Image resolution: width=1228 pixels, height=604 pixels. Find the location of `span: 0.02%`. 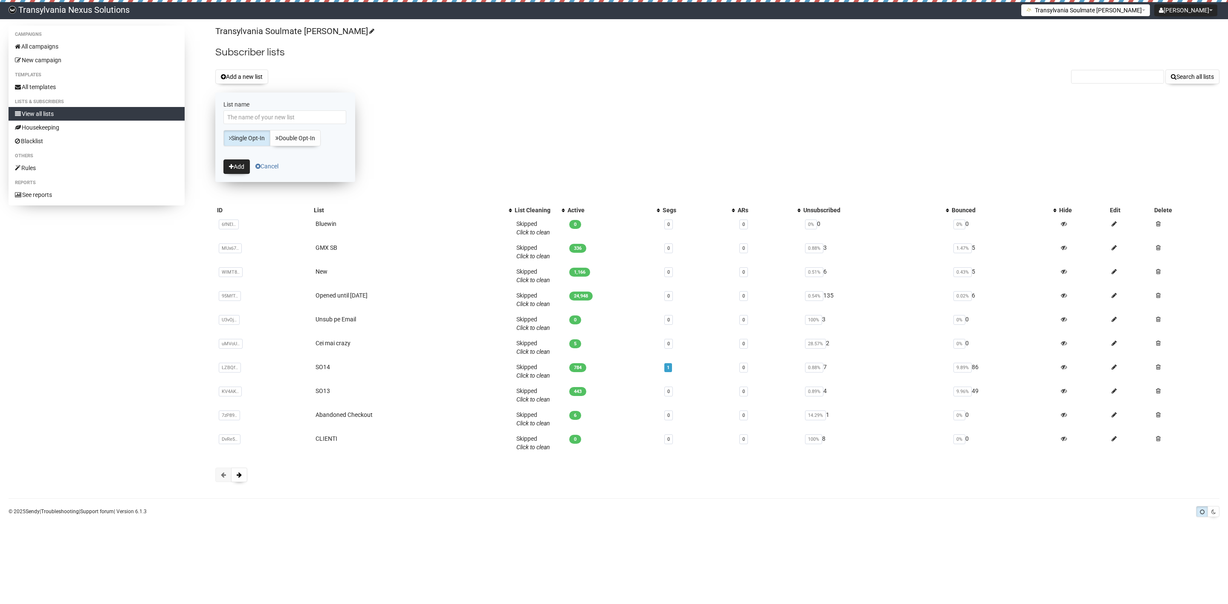

span: 0.02% is located at coordinates (962, 296).